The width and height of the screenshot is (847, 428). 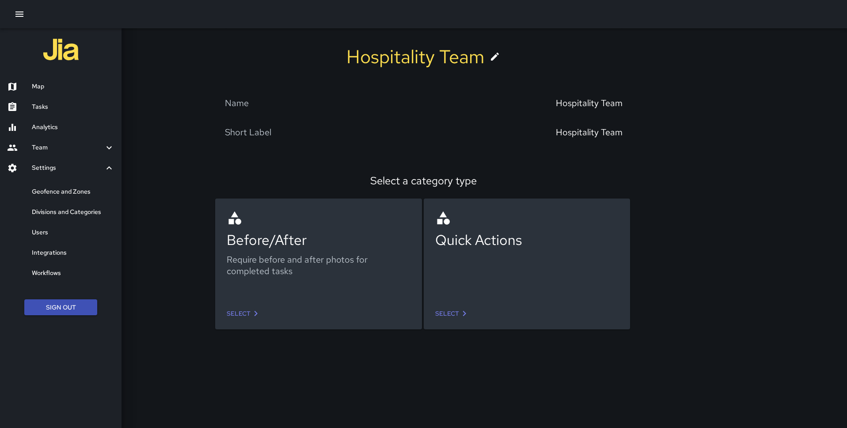 I want to click on h6: Integrations, so click(x=73, y=253).